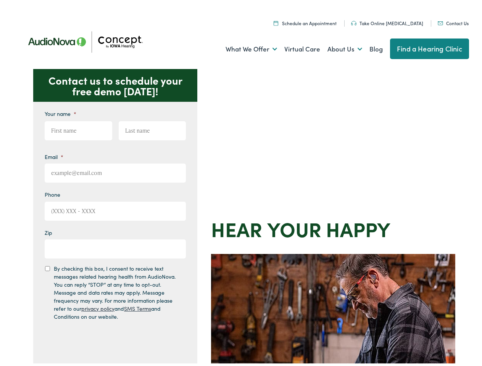 This screenshot has width=482, height=366. I want to click on input: example@email.com, so click(115, 171).